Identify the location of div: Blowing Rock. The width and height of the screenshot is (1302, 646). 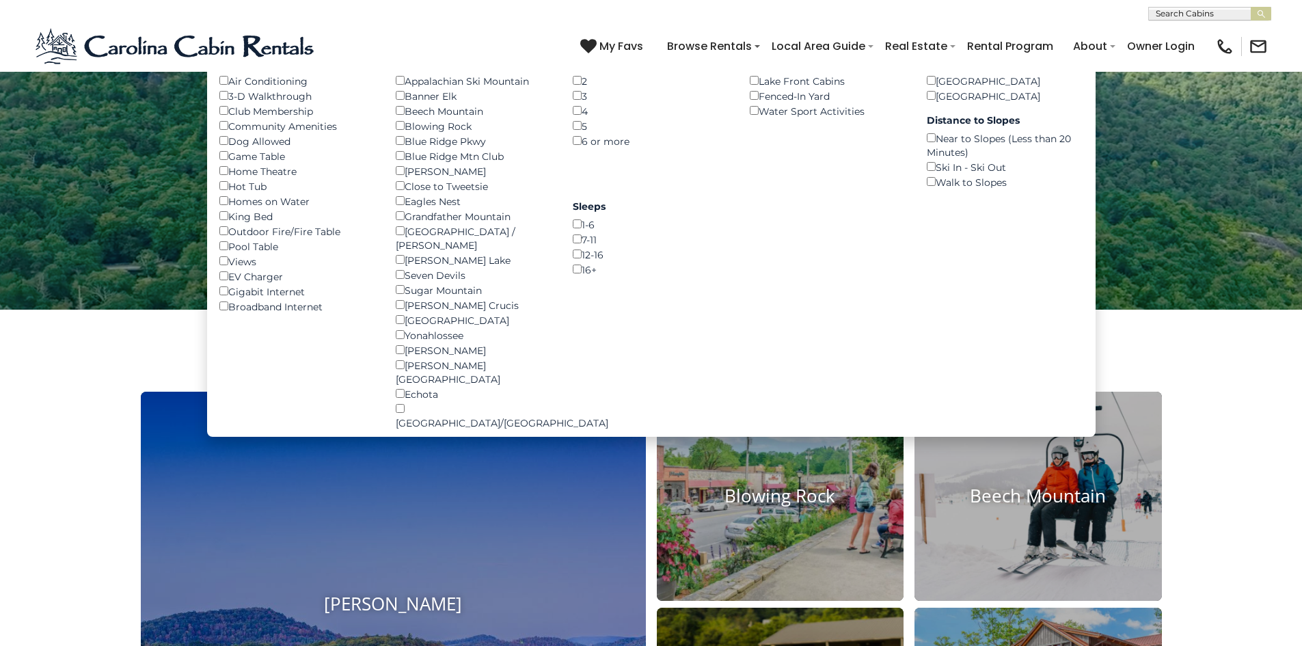
(474, 126).